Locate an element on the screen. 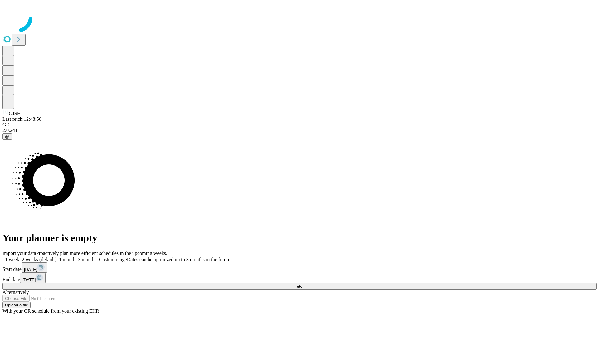 The image size is (599, 337). span: With your OR schedule from your existing EHR is located at coordinates (51, 311).